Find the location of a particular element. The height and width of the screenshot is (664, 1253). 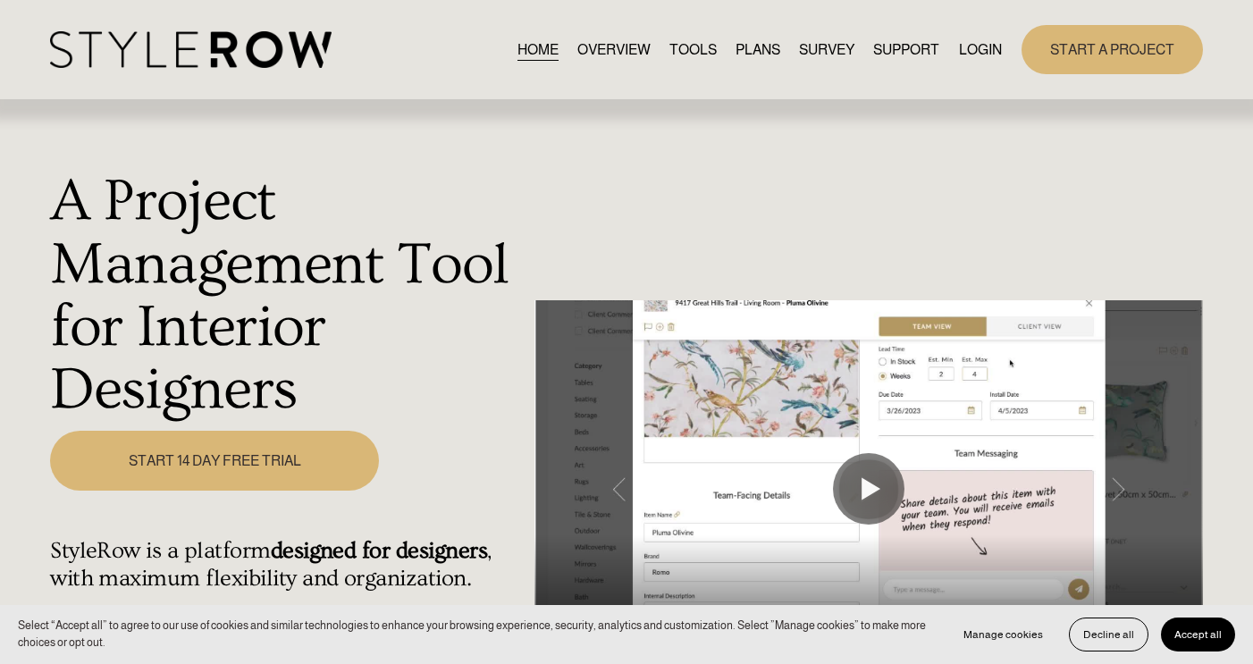

button: Manage cookies is located at coordinates (1003, 635).